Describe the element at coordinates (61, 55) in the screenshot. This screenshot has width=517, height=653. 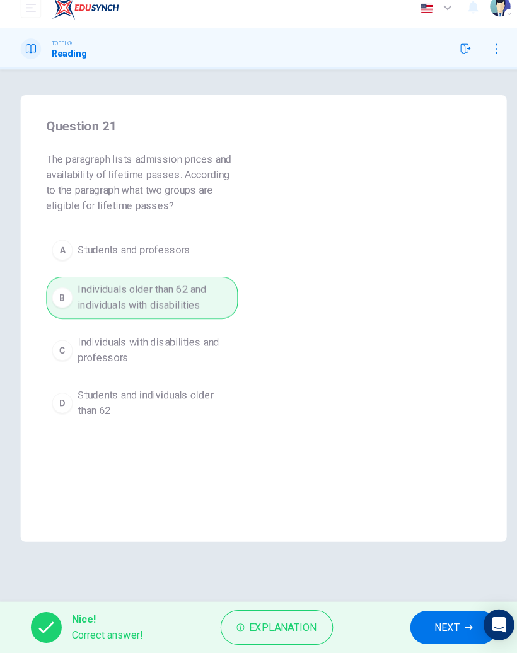
I see `span: TOEFL®` at that location.